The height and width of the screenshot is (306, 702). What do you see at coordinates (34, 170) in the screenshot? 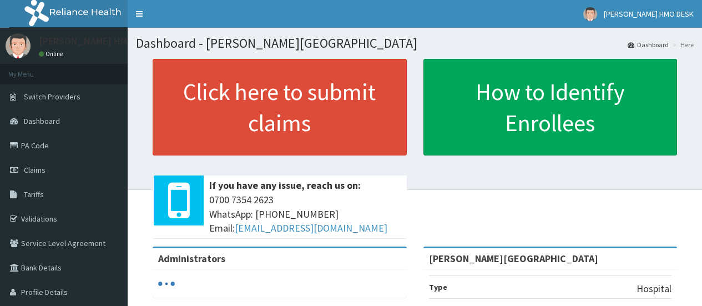
I see `span: Claims` at bounding box center [34, 170].